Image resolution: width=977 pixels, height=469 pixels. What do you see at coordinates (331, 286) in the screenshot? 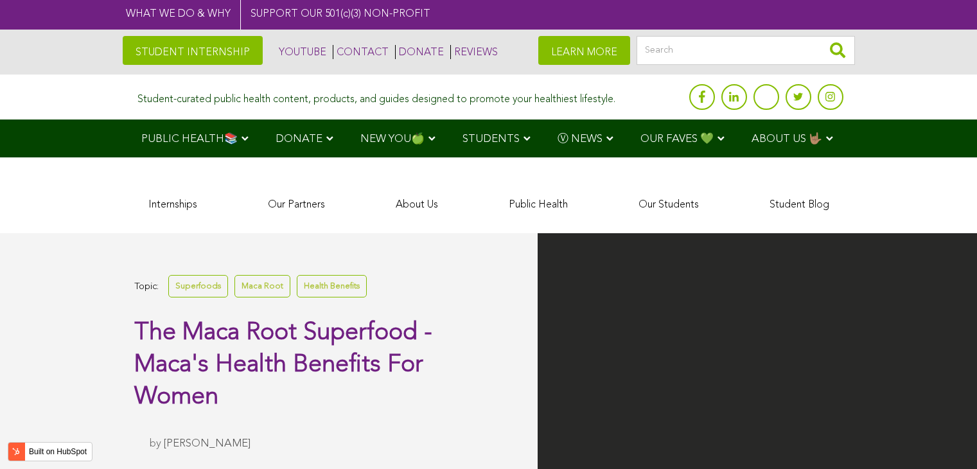
I see `a: Health Benefits` at bounding box center [331, 286].